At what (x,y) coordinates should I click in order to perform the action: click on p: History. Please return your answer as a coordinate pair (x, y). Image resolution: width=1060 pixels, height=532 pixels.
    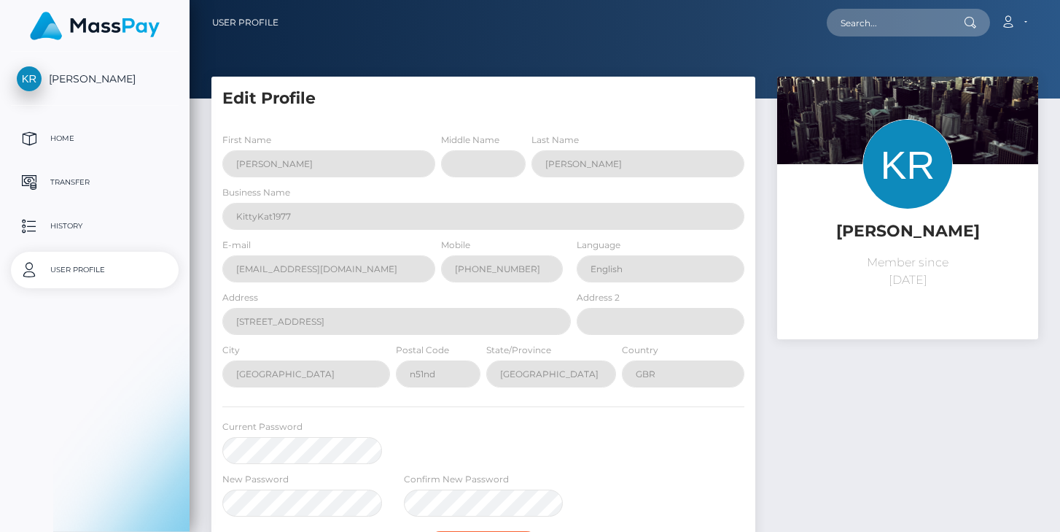
    Looking at the image, I should click on (95, 226).